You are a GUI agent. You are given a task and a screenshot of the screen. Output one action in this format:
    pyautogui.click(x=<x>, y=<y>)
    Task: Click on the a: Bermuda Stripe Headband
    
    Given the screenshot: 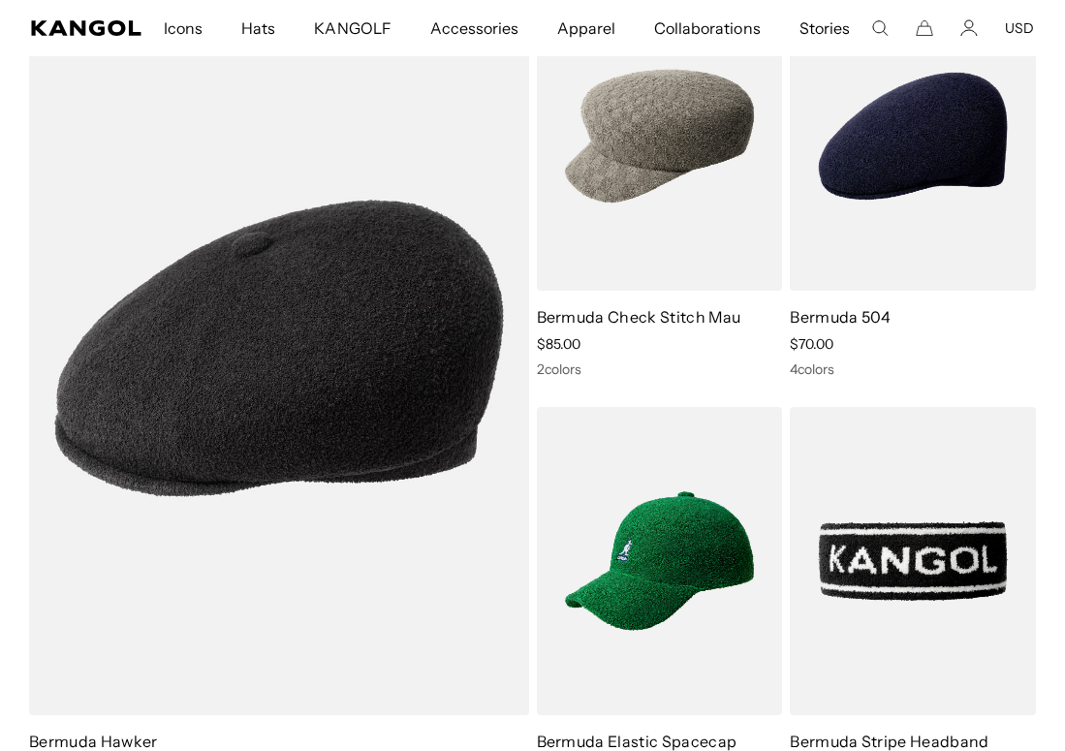 What is the action you would take?
    pyautogui.click(x=889, y=742)
    